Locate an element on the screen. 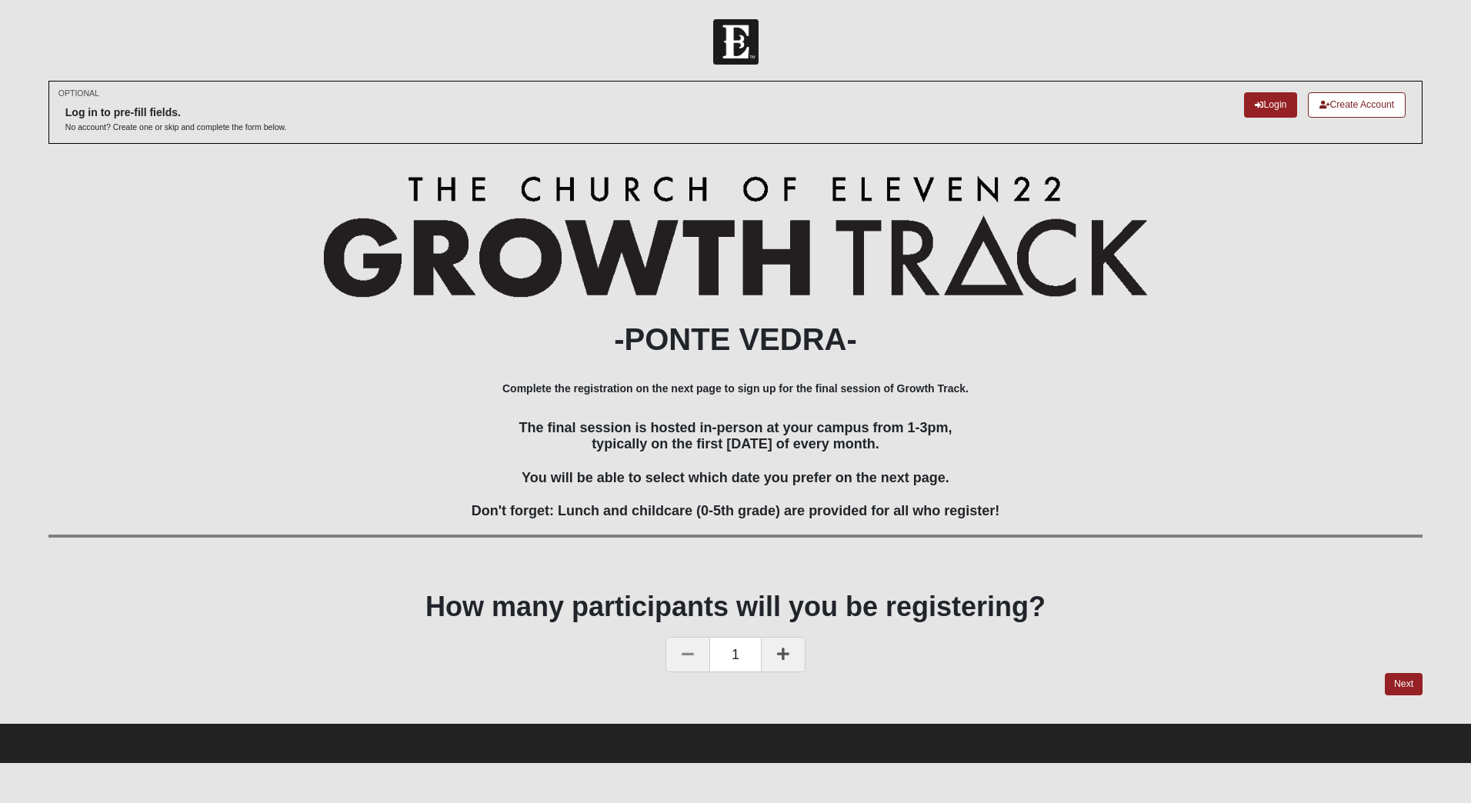 Image resolution: width=1471 pixels, height=803 pixels. h1: How many participants will you be registering? is located at coordinates (735, 606).